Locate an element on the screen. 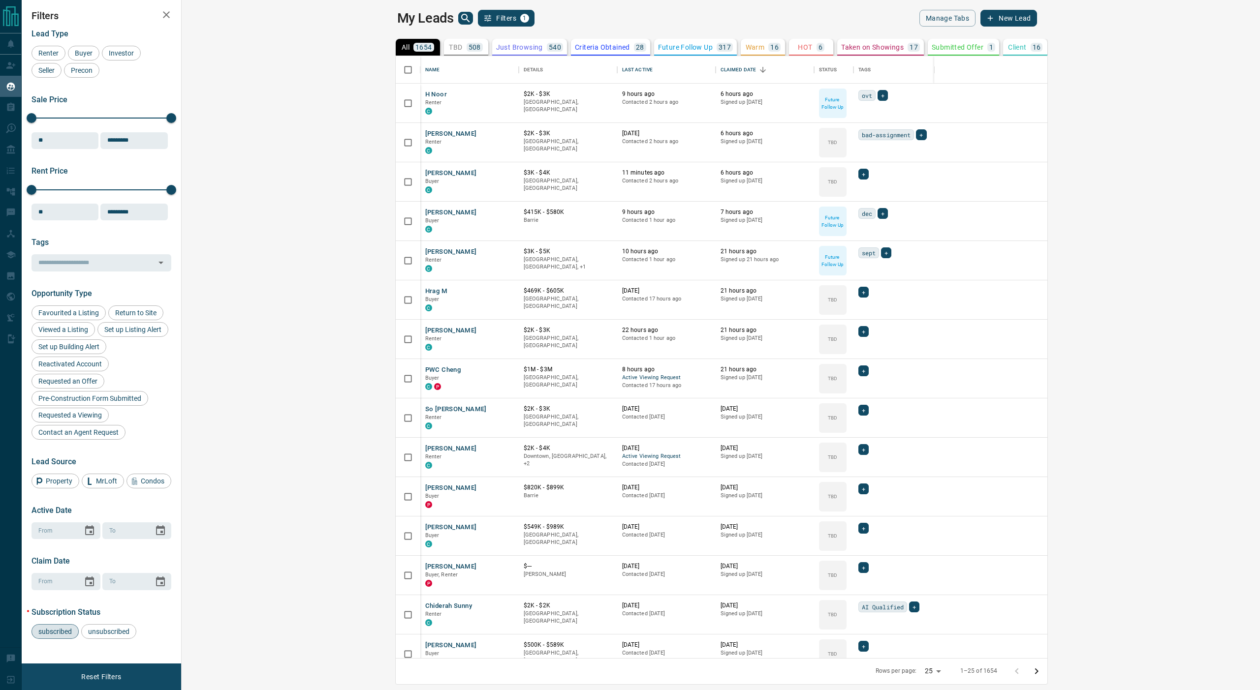 The image size is (1260, 690). p: Contacted 1 hour ago is located at coordinates (666, 339).